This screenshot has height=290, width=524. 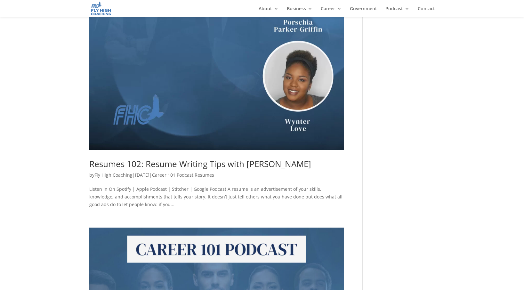 I want to click on a: Podcast, so click(x=397, y=12).